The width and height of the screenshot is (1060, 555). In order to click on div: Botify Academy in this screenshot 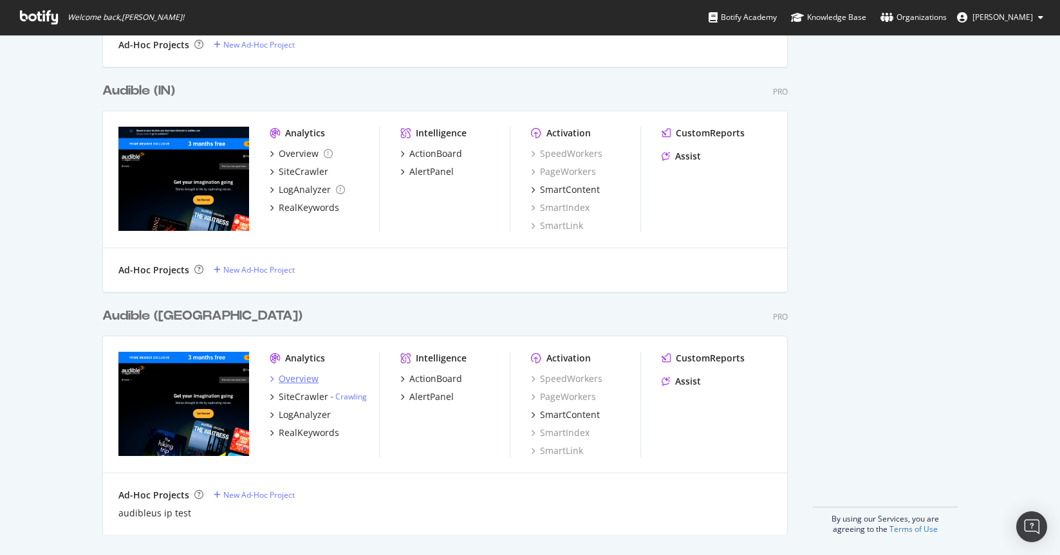, I will do `click(742, 17)`.